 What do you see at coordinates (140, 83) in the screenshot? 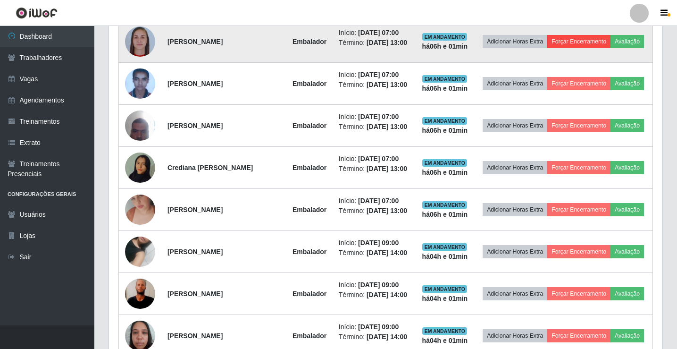
I see `img: 1673386012464.jpeg` at bounding box center [140, 83].